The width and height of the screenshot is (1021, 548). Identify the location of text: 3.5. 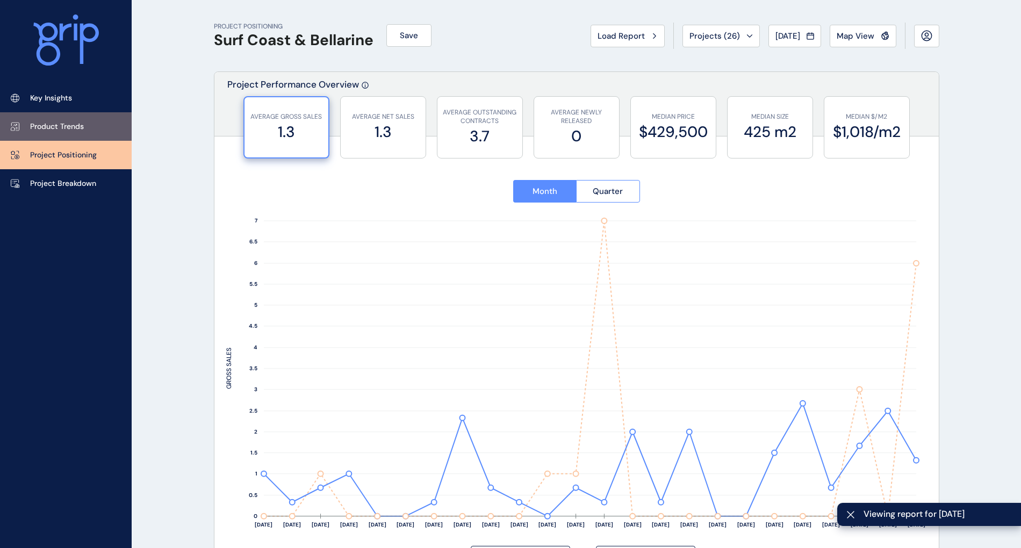
(253, 369).